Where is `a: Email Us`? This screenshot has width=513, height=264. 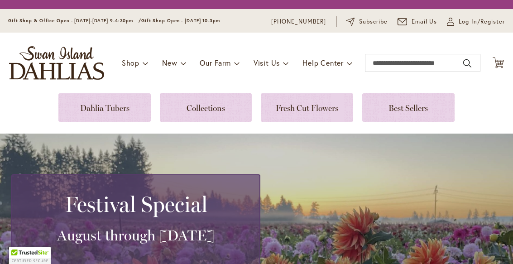 a: Email Us is located at coordinates (418, 22).